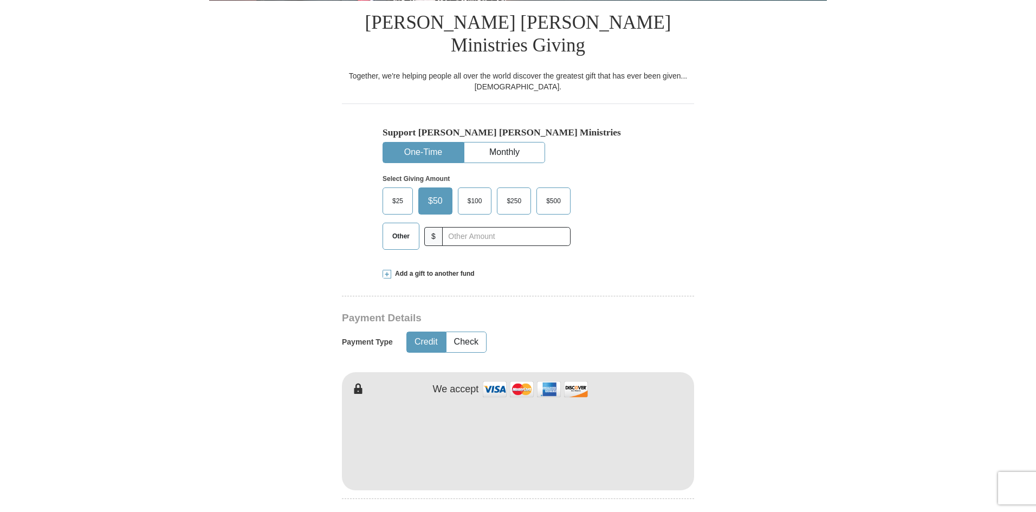 This screenshot has height=512, width=1036. What do you see at coordinates (433, 274) in the screenshot?
I see `span: Add a gift to another fund` at bounding box center [433, 274].